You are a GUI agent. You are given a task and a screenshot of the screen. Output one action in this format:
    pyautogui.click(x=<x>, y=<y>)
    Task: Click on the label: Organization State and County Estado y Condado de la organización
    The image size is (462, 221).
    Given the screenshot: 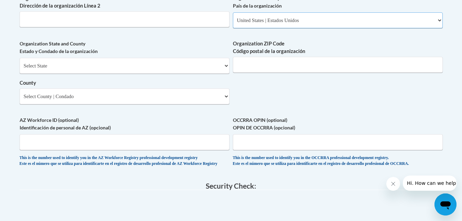 What is the action you would take?
    pyautogui.click(x=125, y=47)
    